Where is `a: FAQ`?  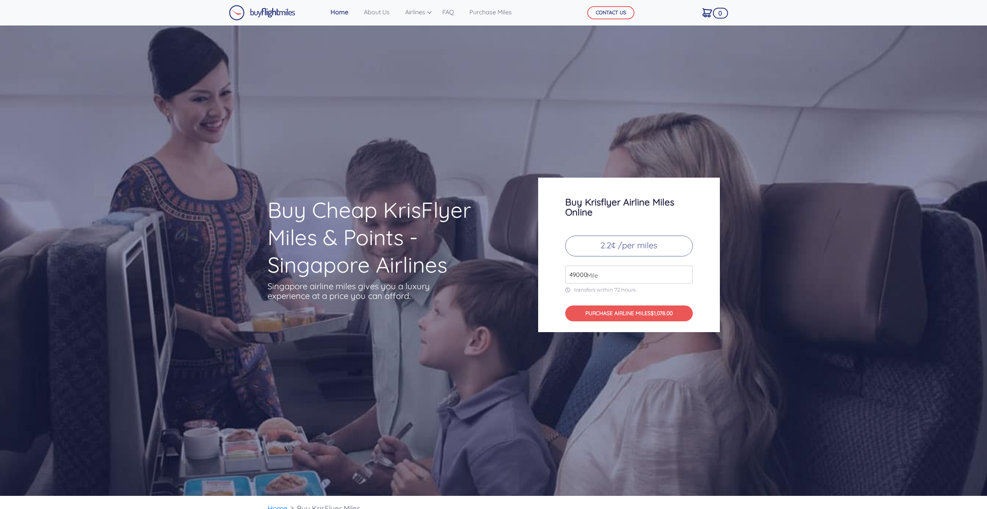
a: FAQ is located at coordinates (448, 12).